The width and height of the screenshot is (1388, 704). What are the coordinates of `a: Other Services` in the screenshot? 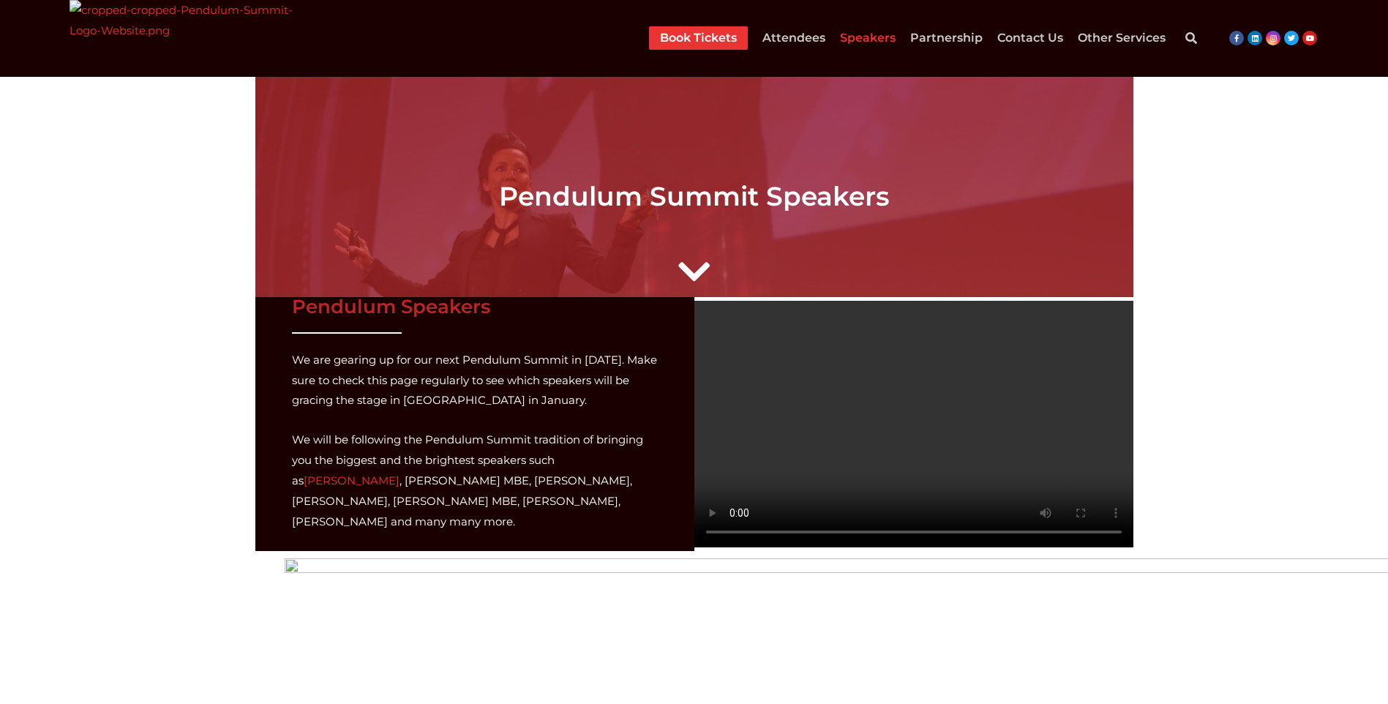 It's located at (1121, 38).